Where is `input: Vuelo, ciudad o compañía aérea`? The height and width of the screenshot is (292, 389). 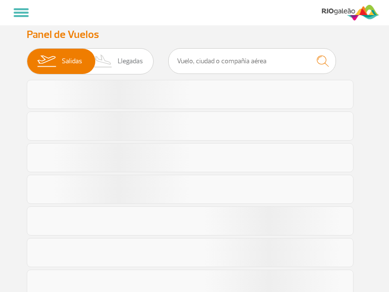
input: Vuelo, ciudad o compañía aérea is located at coordinates (252, 61).